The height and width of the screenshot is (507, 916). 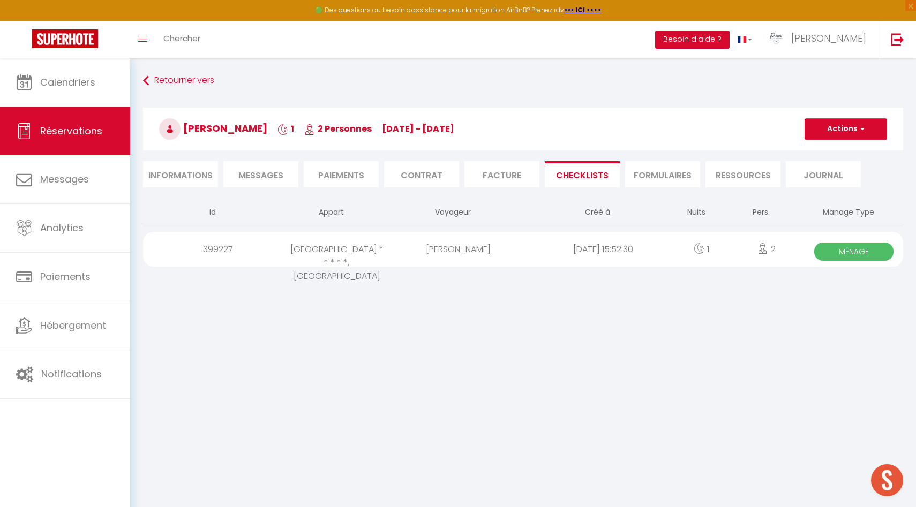 I want to click on button: Besoin d'aide ?, so click(x=692, y=40).